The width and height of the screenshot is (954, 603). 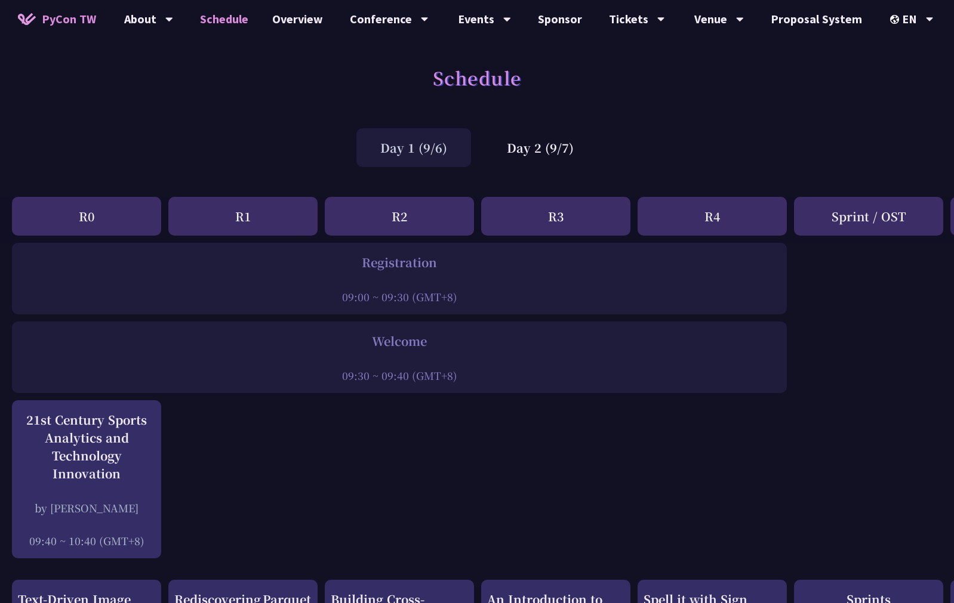 What do you see at coordinates (896, 19) in the screenshot?
I see `img: Locale Icon` at bounding box center [896, 19].